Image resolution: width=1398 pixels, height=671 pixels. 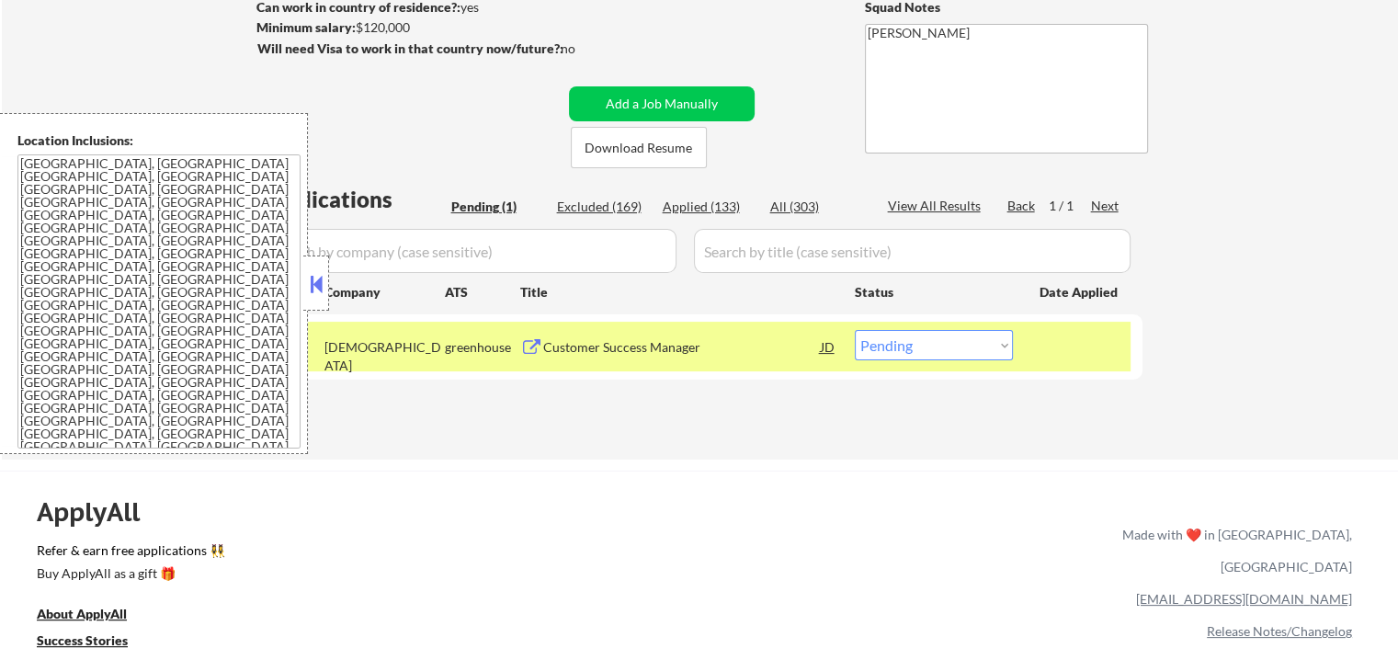 What do you see at coordinates (470, 251) in the screenshot?
I see `input: Search by company (case sensitive)` at bounding box center [470, 251].